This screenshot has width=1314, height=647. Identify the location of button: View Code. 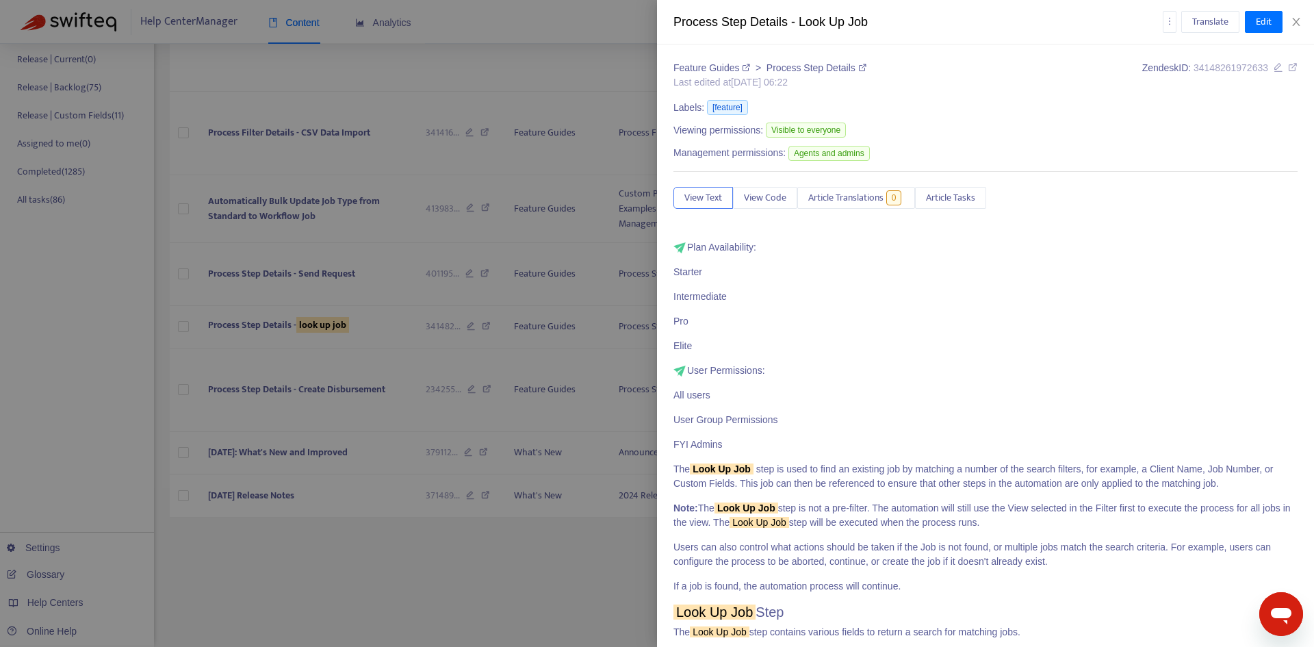
(765, 198).